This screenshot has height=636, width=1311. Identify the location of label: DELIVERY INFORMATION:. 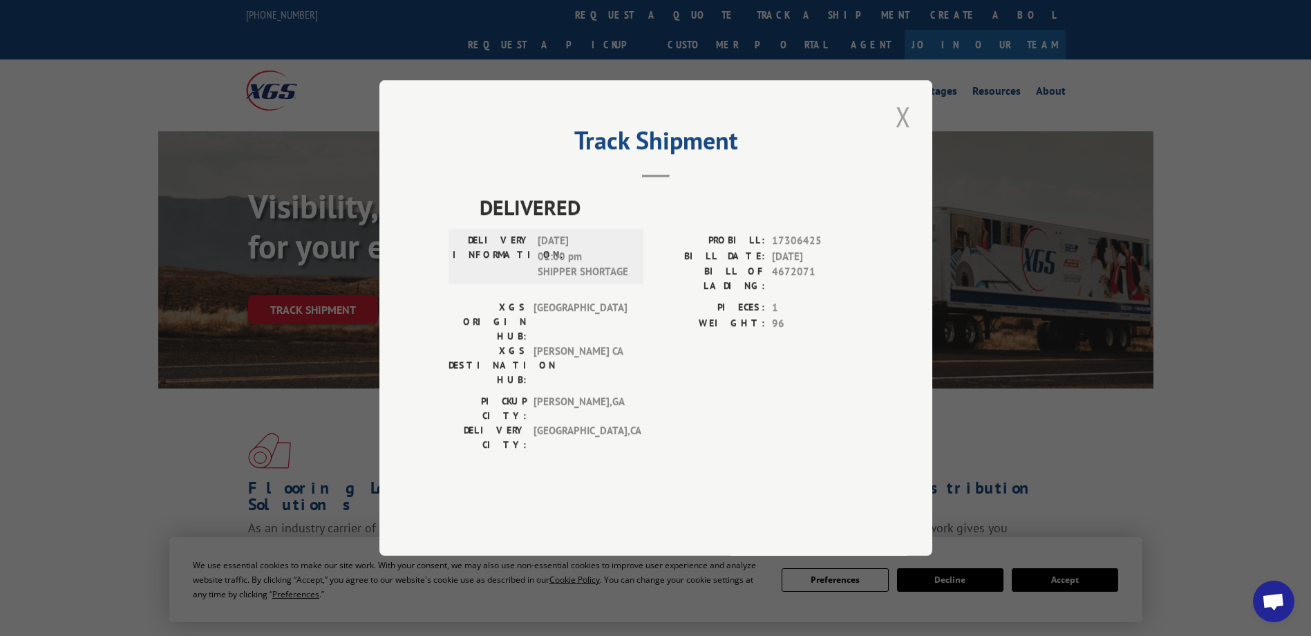
(491, 256).